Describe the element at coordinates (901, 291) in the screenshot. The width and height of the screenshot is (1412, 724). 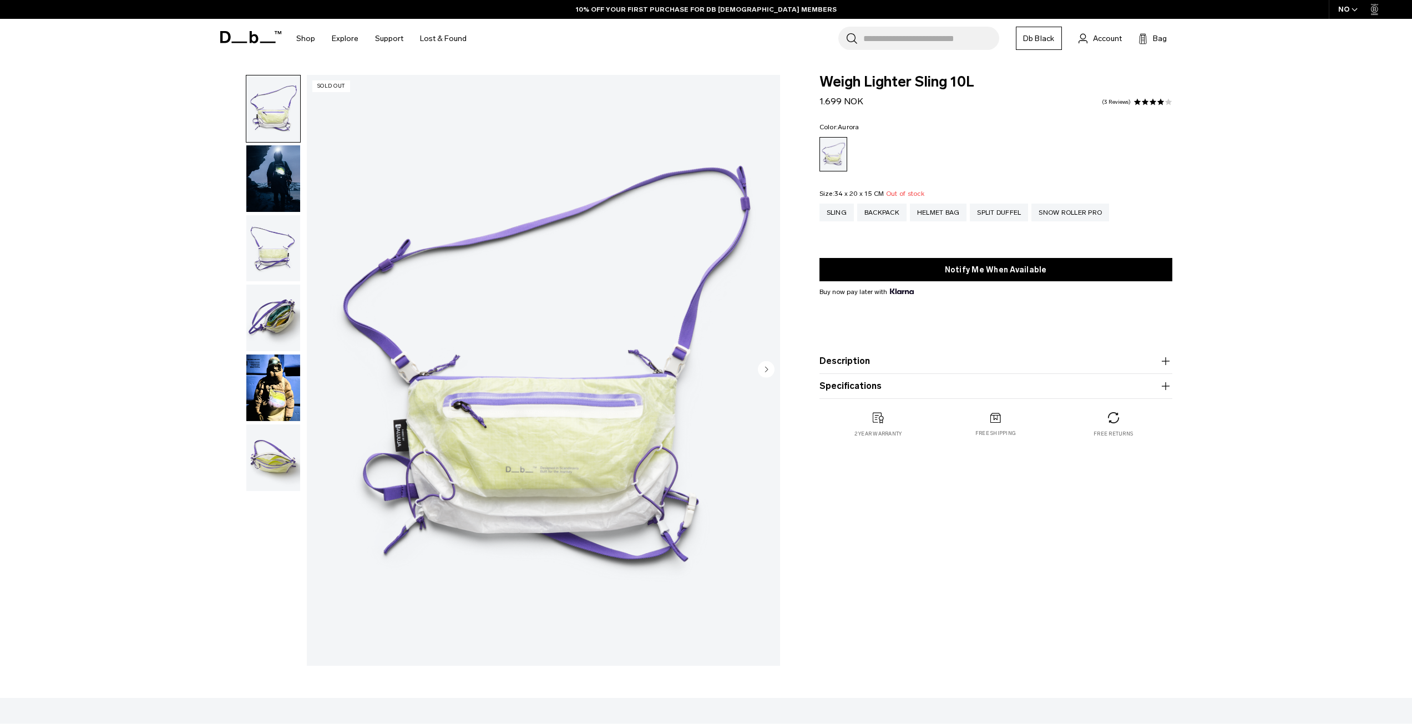
I see `img: {"height" => 20, "alt" => "Klarna"}` at that location.